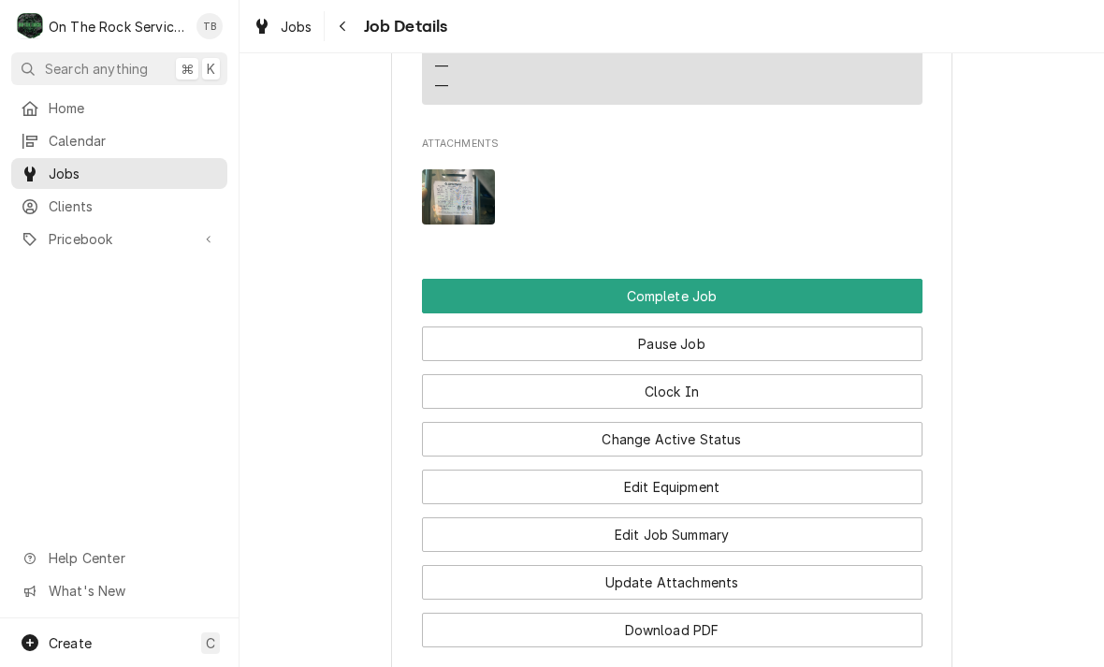  Describe the element at coordinates (672, 343) in the screenshot. I see `button: Pause Job` at that location.